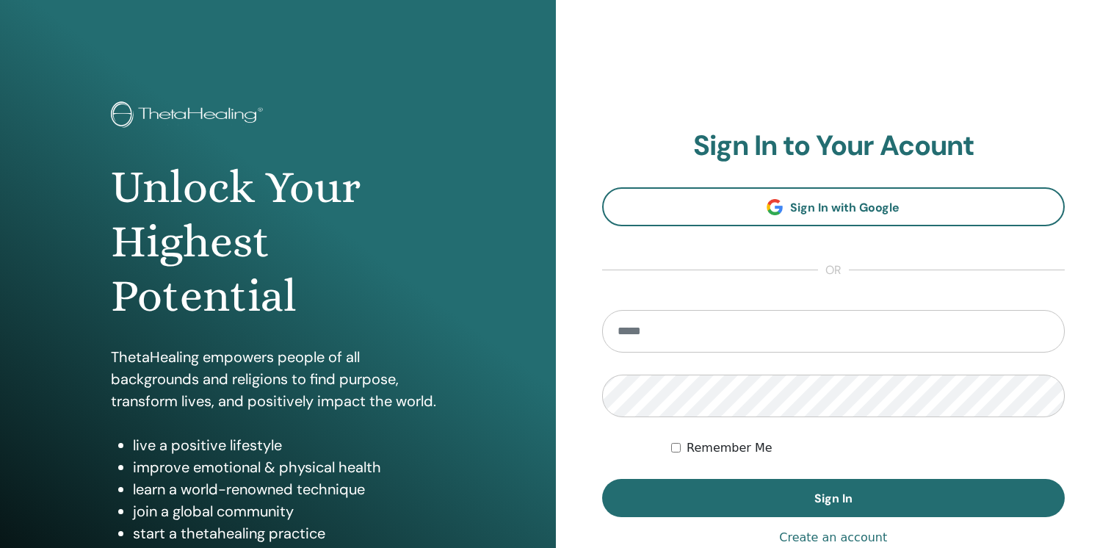  Describe the element at coordinates (833, 538) in the screenshot. I see `a: Create an account` at that location.